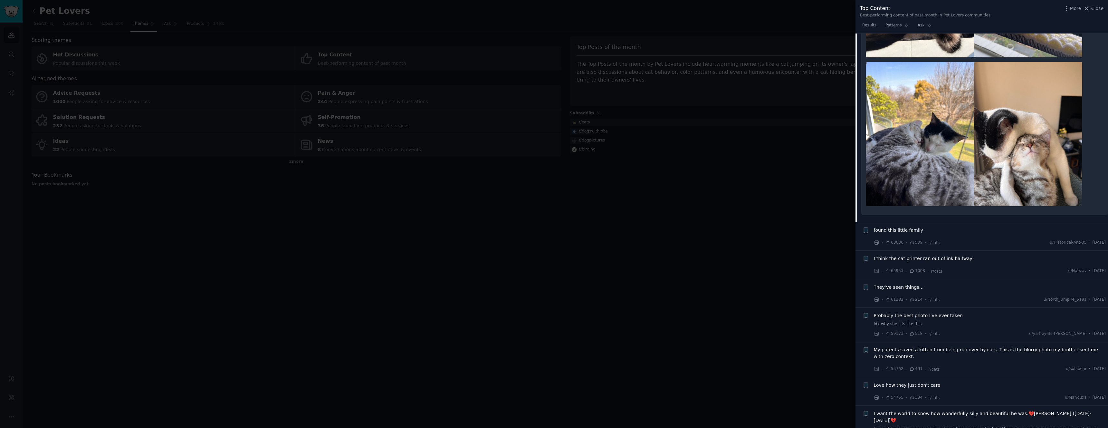  Describe the element at coordinates (925, 8) in the screenshot. I see `div: Top Content` at that location.